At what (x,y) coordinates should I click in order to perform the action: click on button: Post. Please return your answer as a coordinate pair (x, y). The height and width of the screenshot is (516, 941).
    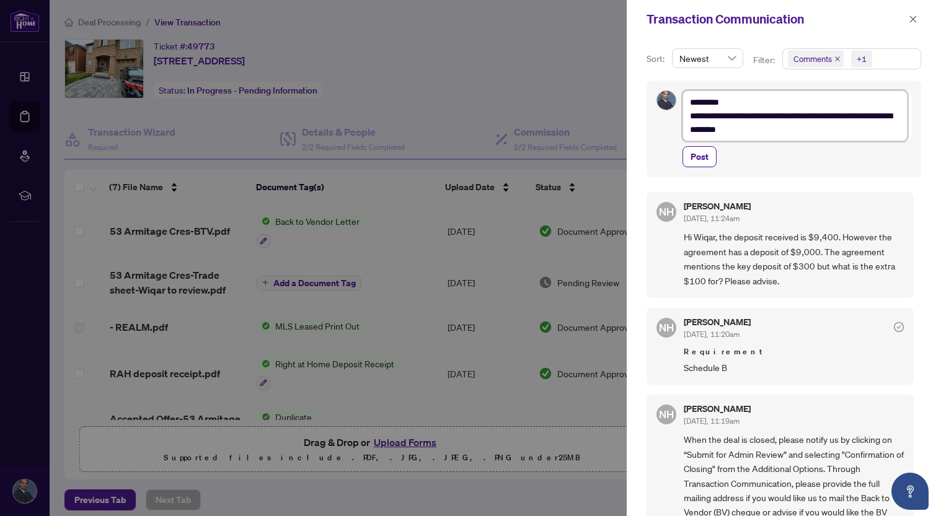
    Looking at the image, I should click on (699, 157).